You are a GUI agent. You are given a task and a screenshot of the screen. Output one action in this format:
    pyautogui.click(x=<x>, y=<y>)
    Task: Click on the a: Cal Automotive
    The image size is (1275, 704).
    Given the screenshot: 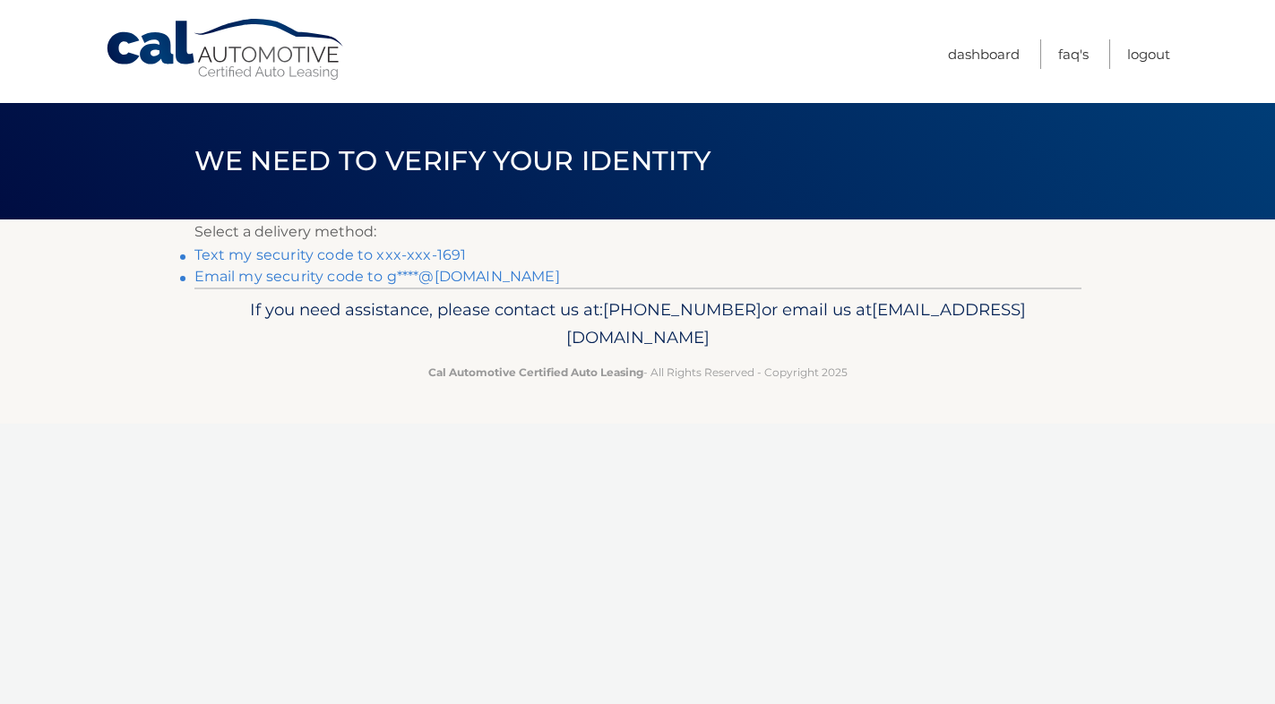 What is the action you would take?
    pyautogui.click(x=226, y=49)
    